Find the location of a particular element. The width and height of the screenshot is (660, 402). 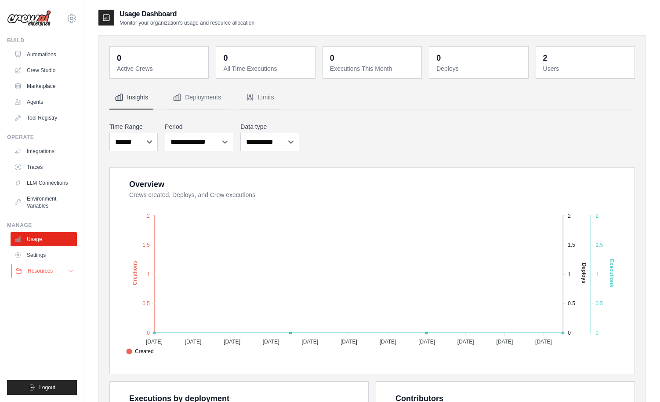

text: Executions is located at coordinates (612, 273).